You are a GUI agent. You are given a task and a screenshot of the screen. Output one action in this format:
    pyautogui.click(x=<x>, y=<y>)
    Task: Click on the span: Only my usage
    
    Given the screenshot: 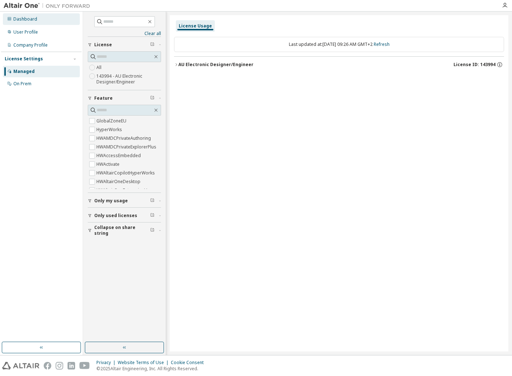 What is the action you would take?
    pyautogui.click(x=111, y=201)
    